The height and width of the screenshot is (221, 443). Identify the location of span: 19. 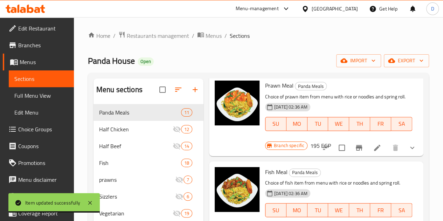
(187, 213).